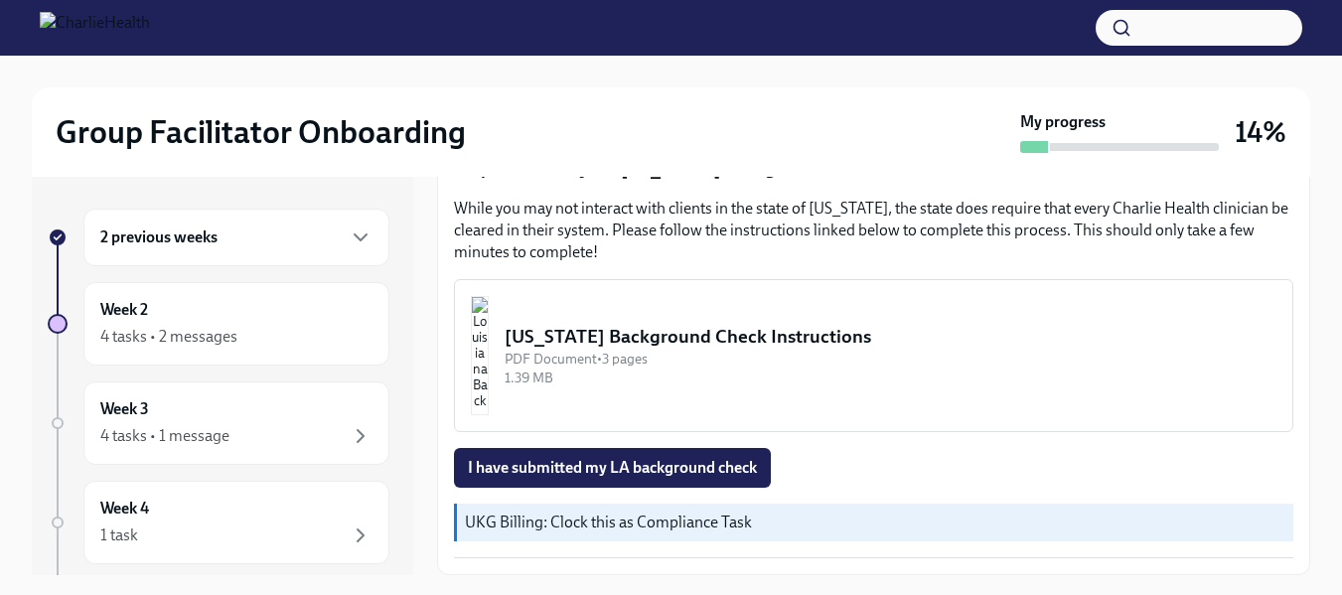 This screenshot has height=595, width=1342. I want to click on h2: Group Facilitator Onboarding, so click(260, 132).